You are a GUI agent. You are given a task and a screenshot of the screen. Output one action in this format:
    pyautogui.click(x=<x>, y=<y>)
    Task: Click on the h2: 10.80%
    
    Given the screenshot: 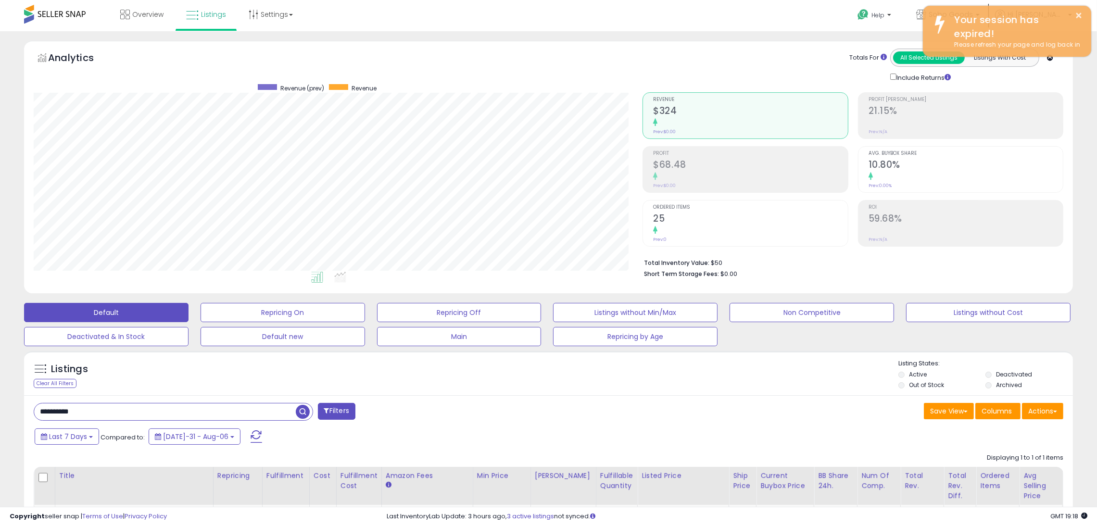 What is the action you would take?
    pyautogui.click(x=966, y=165)
    